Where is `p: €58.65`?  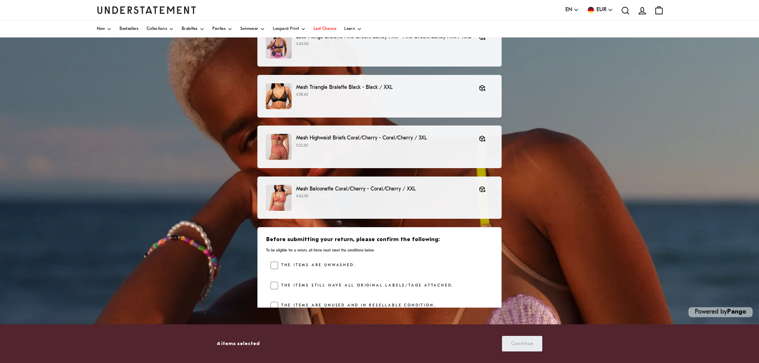 p: €58.65 is located at coordinates (383, 95).